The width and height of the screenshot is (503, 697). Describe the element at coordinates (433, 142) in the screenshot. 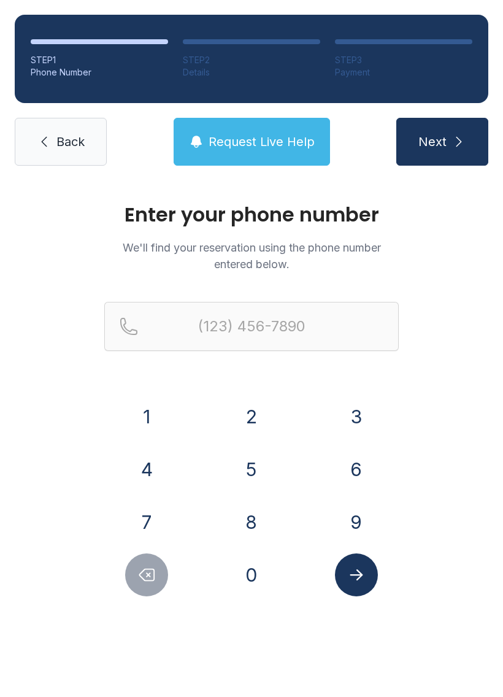

I see `span: Next` at that location.